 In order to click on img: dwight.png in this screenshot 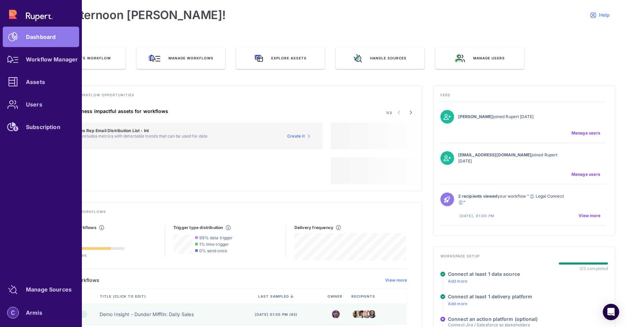, I will do `click(367, 314)`.